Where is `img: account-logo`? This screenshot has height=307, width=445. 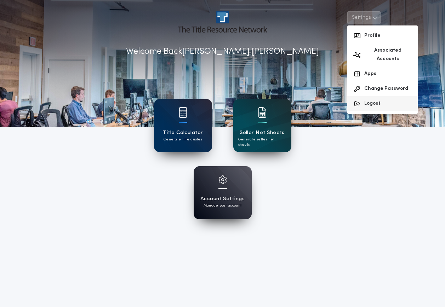
img: account-logo is located at coordinates (222, 22).